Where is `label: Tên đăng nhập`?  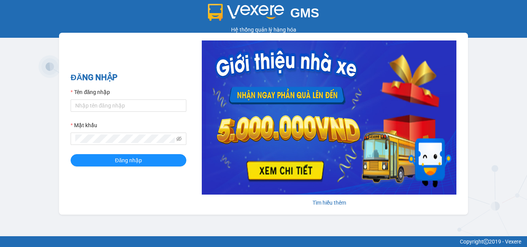 label: Tên đăng nhập is located at coordinates (90, 92).